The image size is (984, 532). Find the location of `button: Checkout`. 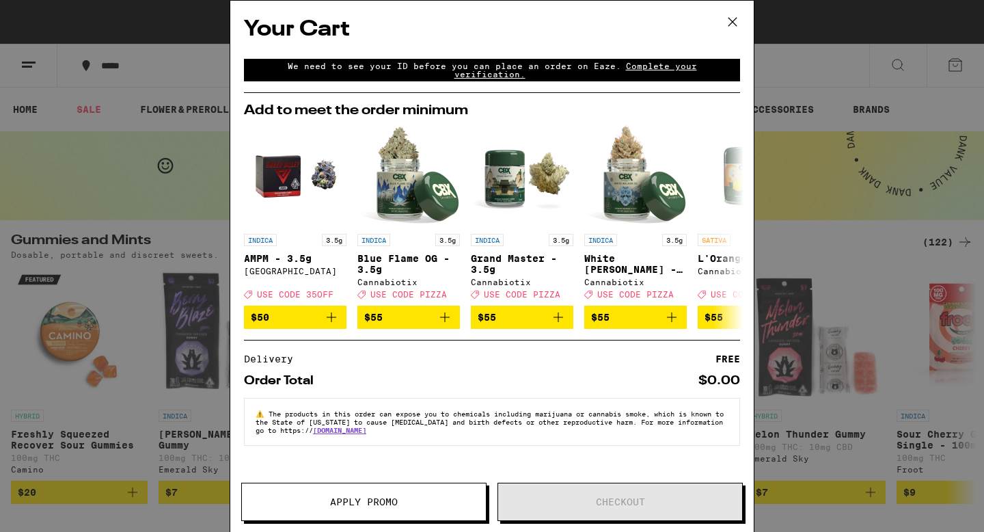

button: Checkout is located at coordinates (620, 502).